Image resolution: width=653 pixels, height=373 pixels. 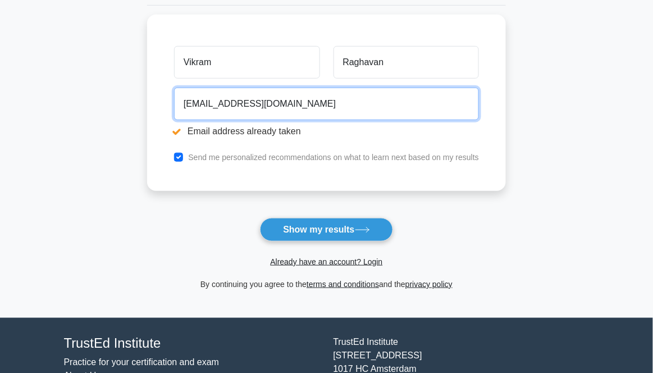 What do you see at coordinates (326, 104) in the screenshot?
I see `input: Email` at bounding box center [326, 104].